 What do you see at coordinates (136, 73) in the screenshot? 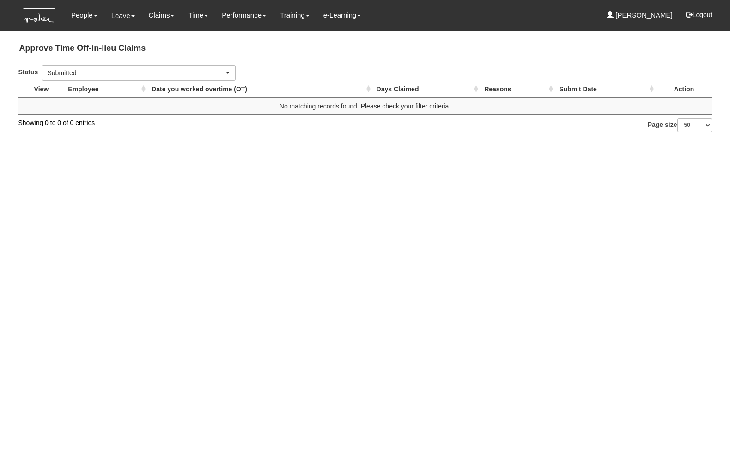
I see `div: Submitted` at bounding box center [136, 73].